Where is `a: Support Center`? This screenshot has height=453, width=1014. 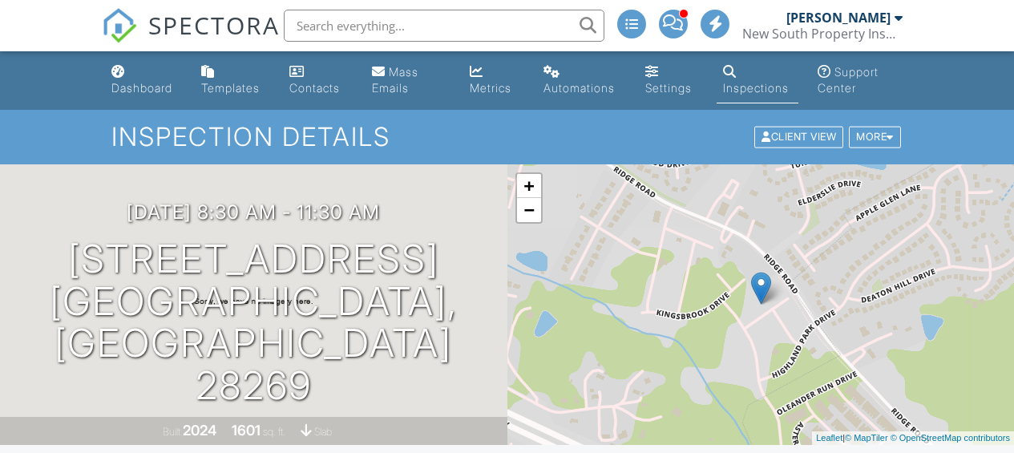
a: Support Center is located at coordinates (860, 80).